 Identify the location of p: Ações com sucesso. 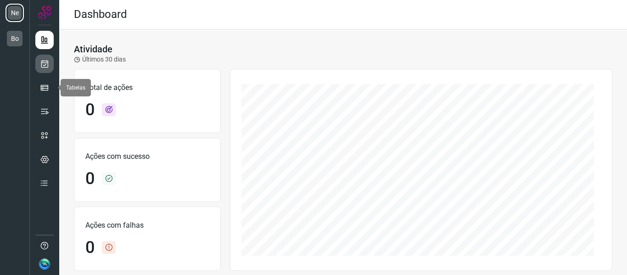
(147, 156).